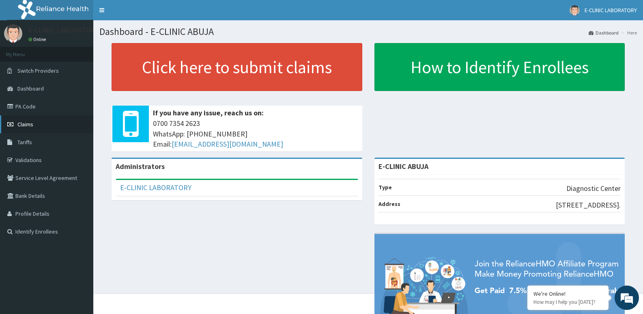 This screenshot has height=314, width=643. What do you see at coordinates (237, 67) in the screenshot?
I see `a: Click here to submit claims` at bounding box center [237, 67].